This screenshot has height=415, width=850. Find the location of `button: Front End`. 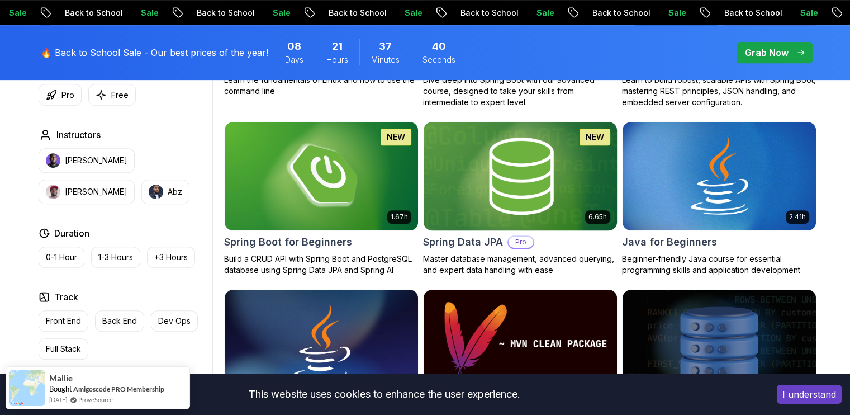

button: Front End is located at coordinates (63, 321).